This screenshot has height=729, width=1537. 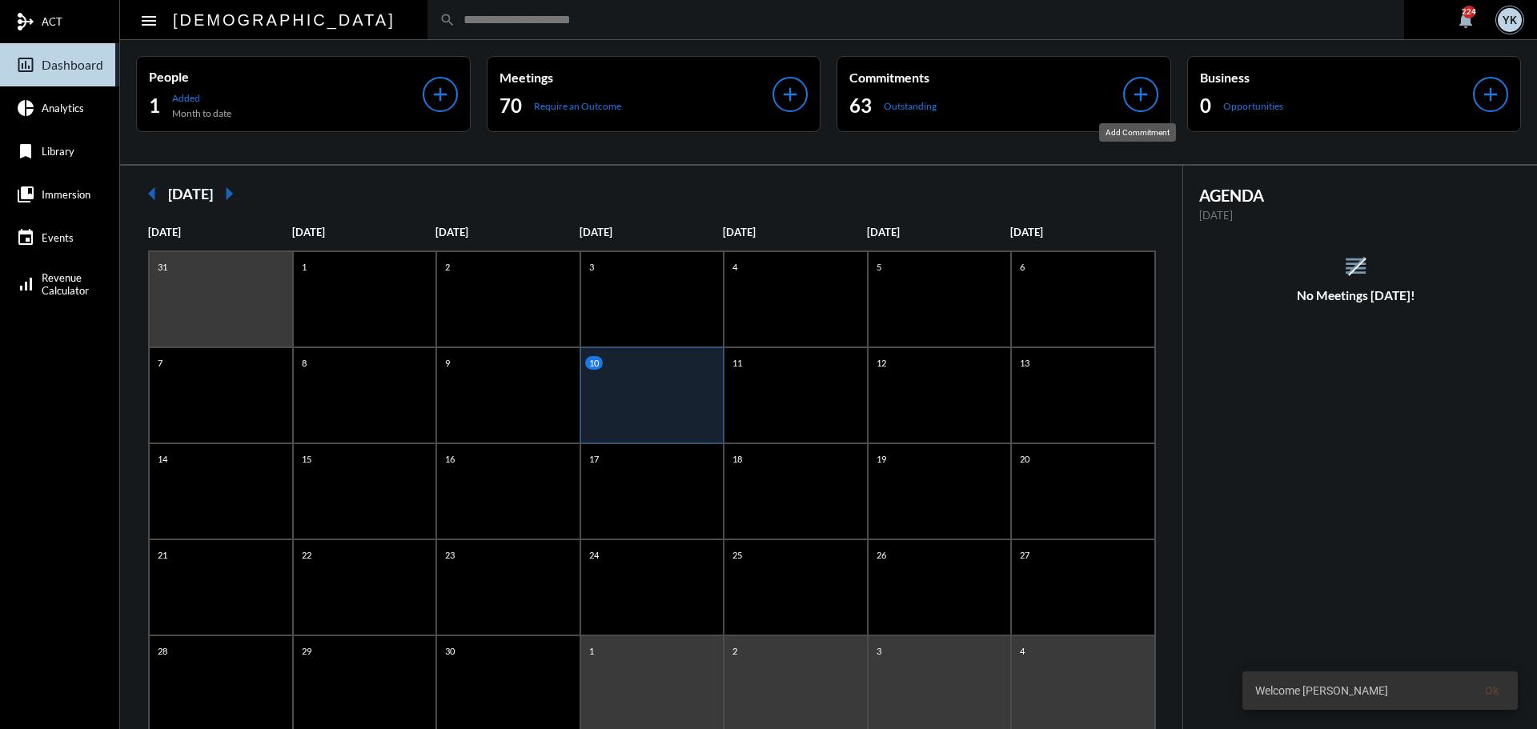 I want to click on span: Analytics, so click(x=62, y=108).